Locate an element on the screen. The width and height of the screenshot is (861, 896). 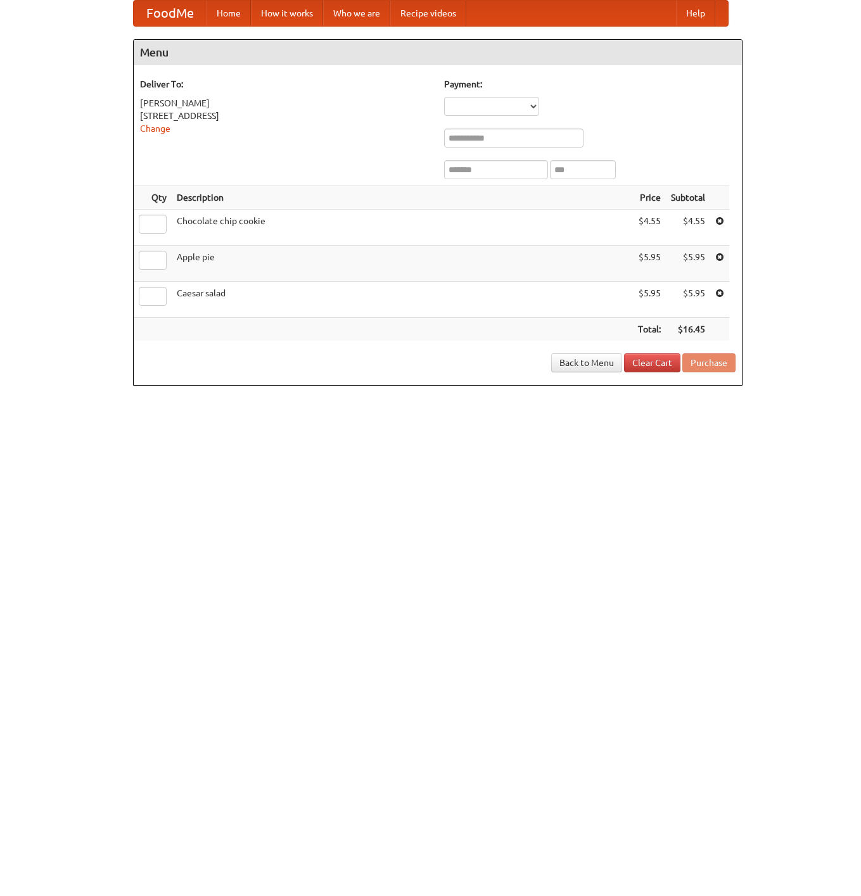
a: Help is located at coordinates (695, 13).